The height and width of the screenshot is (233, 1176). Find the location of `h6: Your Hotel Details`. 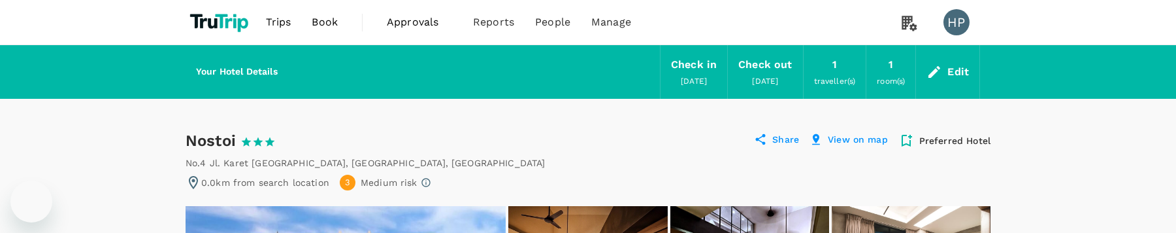

h6: Your Hotel Details is located at coordinates (237, 72).